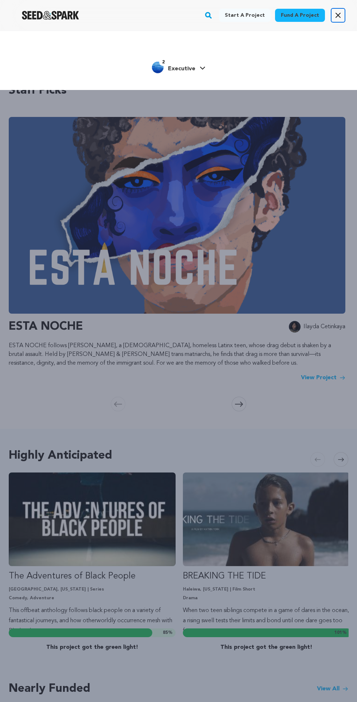  Describe the element at coordinates (181, 69) in the screenshot. I see `span: Executive` at that location.